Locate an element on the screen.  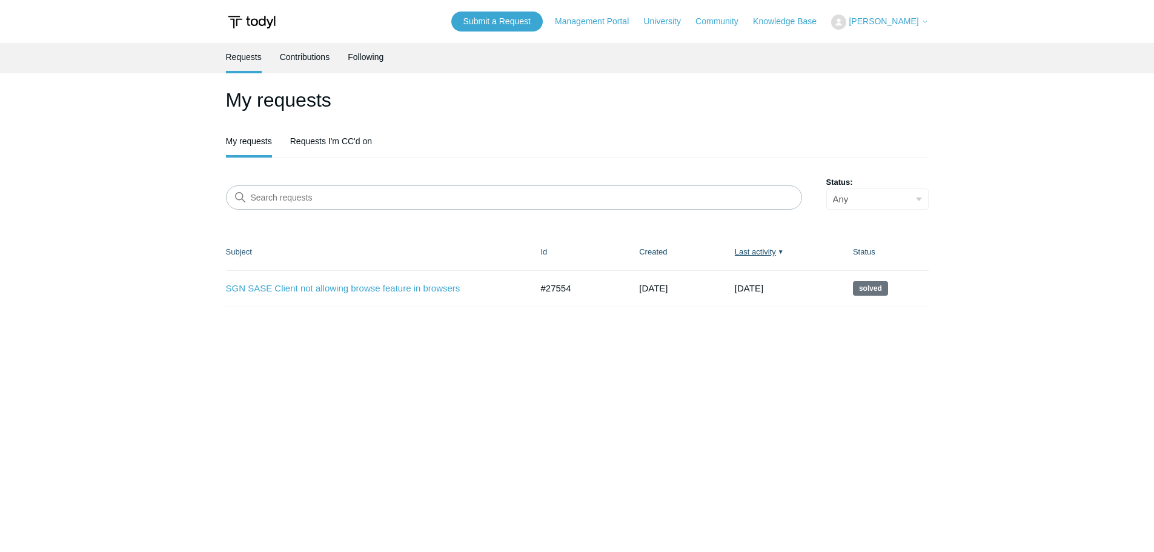
a: Knowledge Base is located at coordinates (791, 21).